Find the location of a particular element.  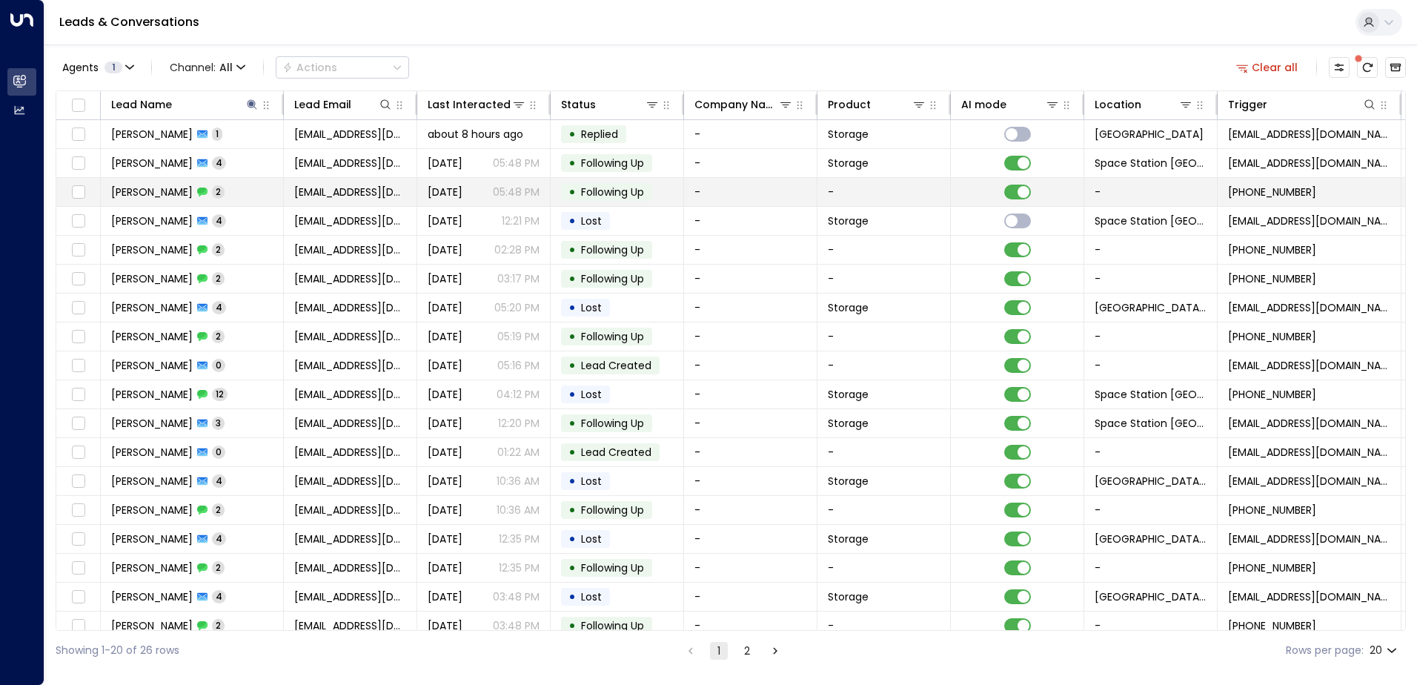

span: +447742010817 is located at coordinates (1272, 192).